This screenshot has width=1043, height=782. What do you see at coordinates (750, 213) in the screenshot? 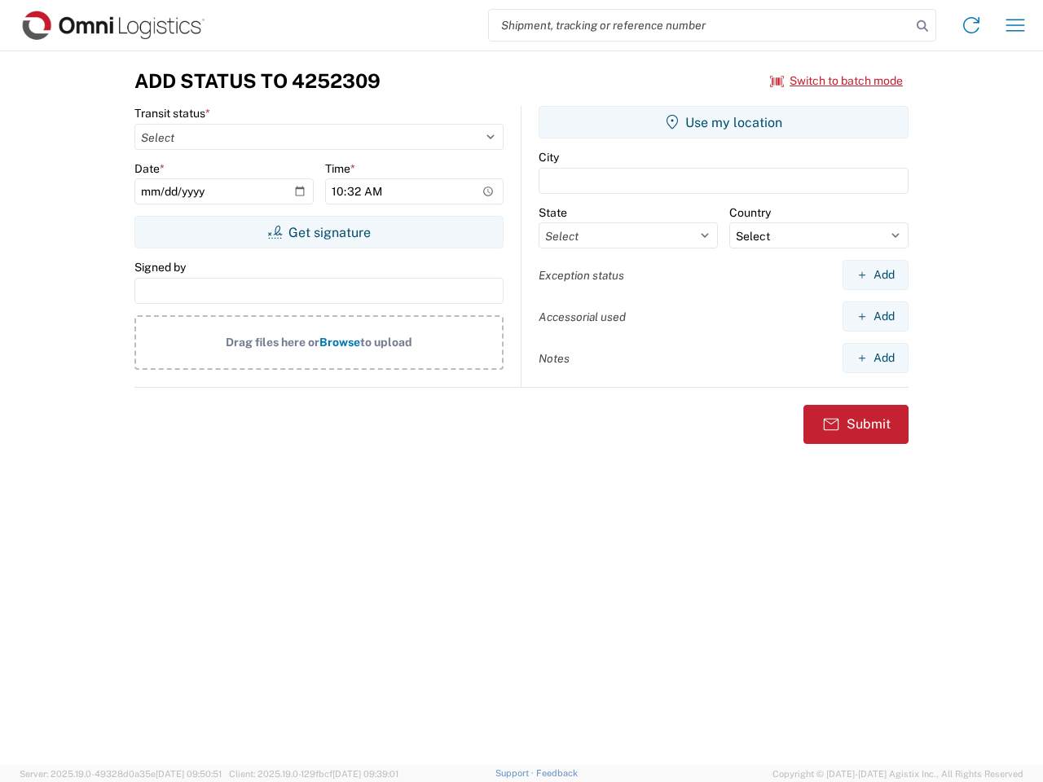
I see `label: Country` at bounding box center [750, 213].